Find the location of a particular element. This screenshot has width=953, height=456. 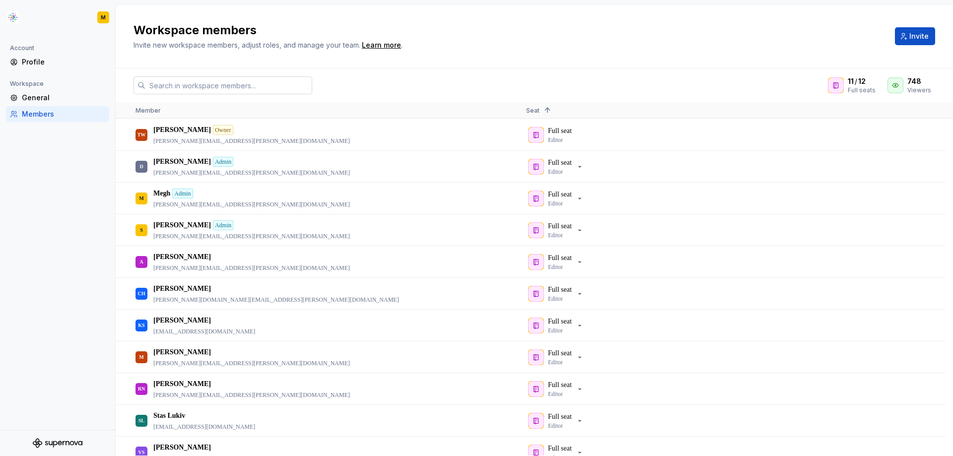

div: Full seats is located at coordinates (862, 90).